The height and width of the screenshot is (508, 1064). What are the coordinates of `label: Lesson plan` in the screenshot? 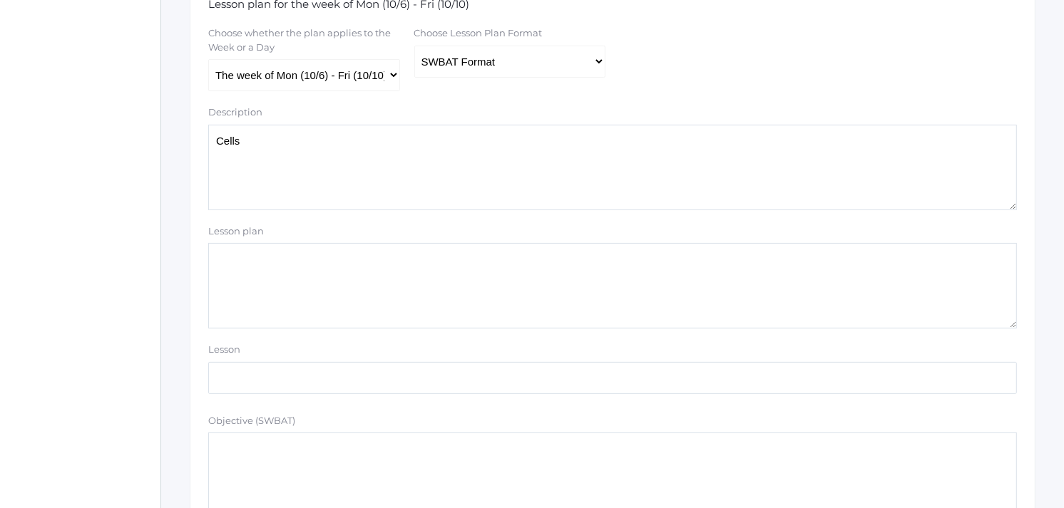 It's located at (236, 232).